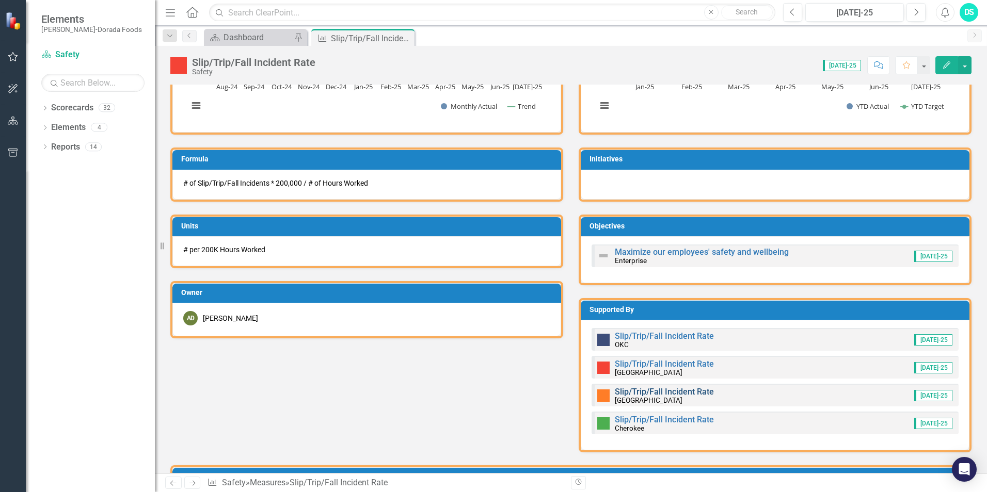  I want to click on text: Aug-24, so click(227, 87).